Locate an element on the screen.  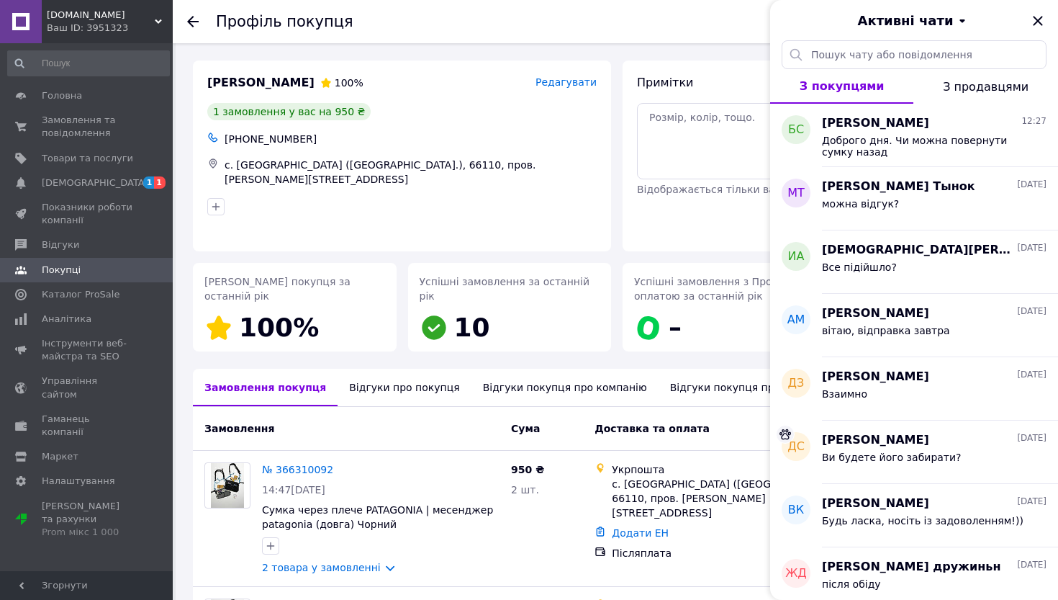
a: Додати ЕН is located at coordinates (640, 533).